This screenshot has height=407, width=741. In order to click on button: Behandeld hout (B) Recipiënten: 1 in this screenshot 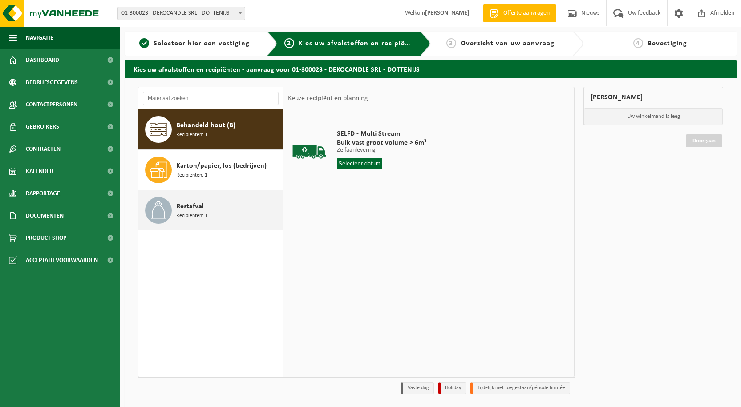, I will do `click(211, 130)`.